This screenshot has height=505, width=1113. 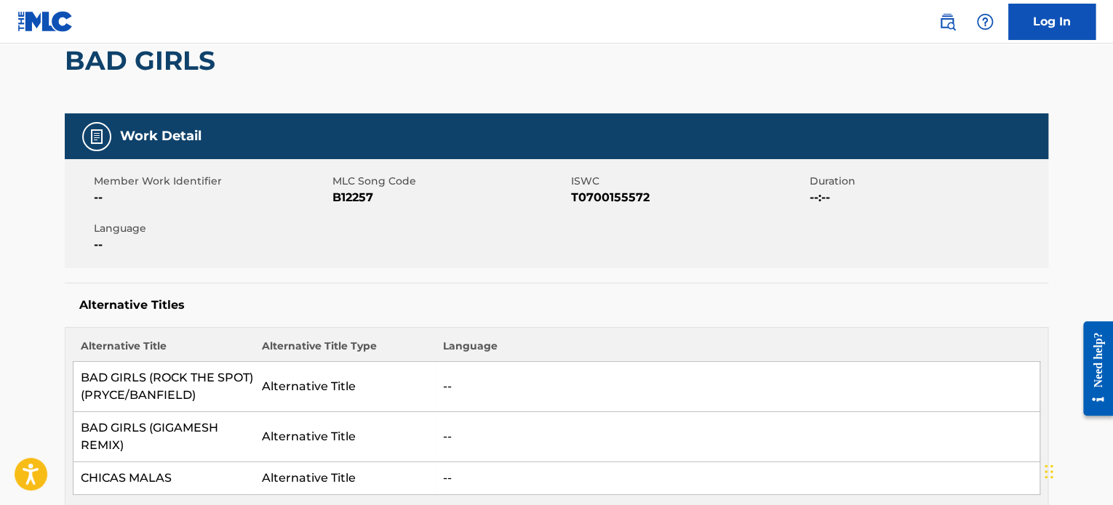 What do you see at coordinates (25, 49) in the screenshot?
I see `div: Need help?` at bounding box center [25, 49].